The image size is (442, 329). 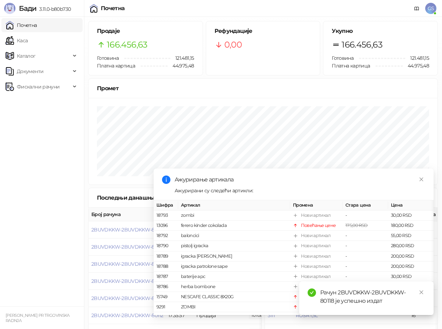 What do you see at coordinates (166, 246) in the screenshot?
I see `td: 18790` at bounding box center [166, 246].